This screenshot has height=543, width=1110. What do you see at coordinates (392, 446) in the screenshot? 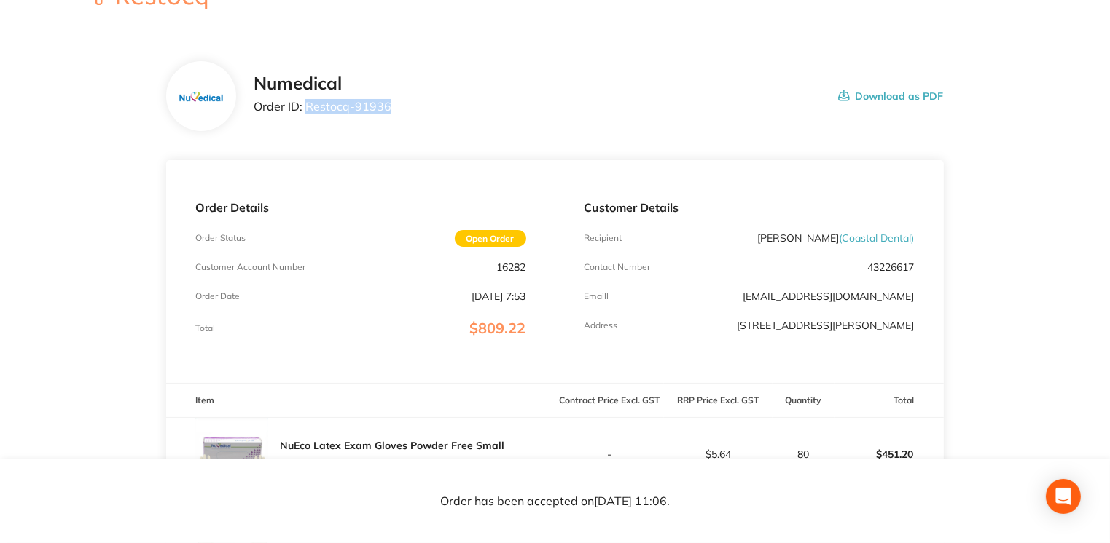
I see `a: NuEco Latex Exam Gloves Powder Free Small` at bounding box center [392, 446].